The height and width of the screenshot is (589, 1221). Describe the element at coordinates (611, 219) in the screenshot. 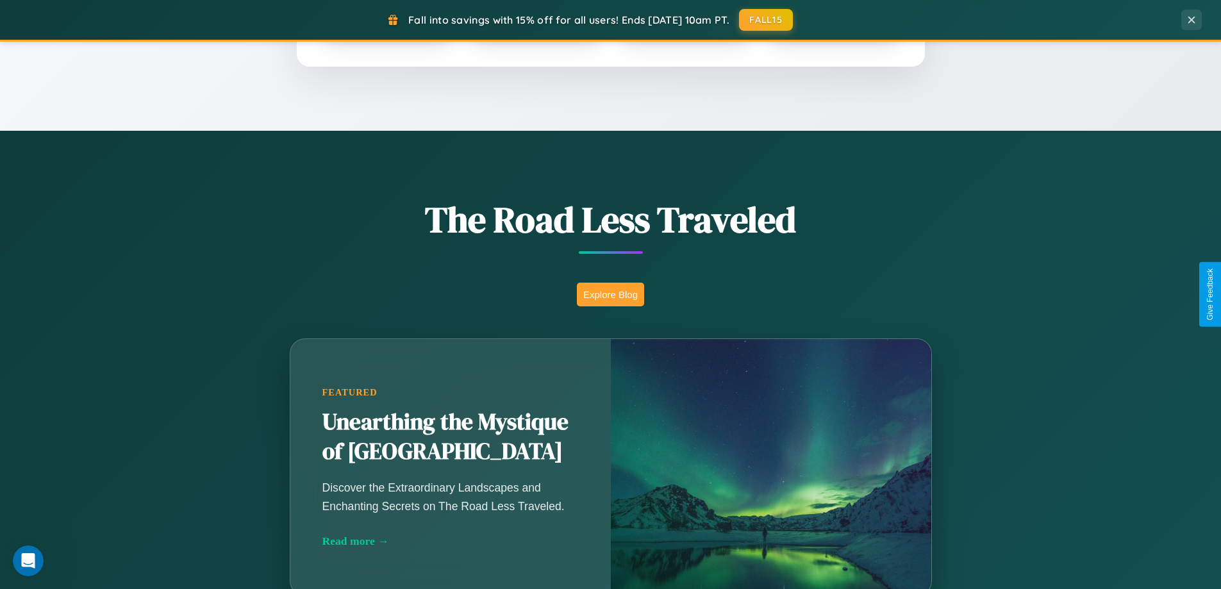

I see `h1: The Road Less Traveled` at that location.